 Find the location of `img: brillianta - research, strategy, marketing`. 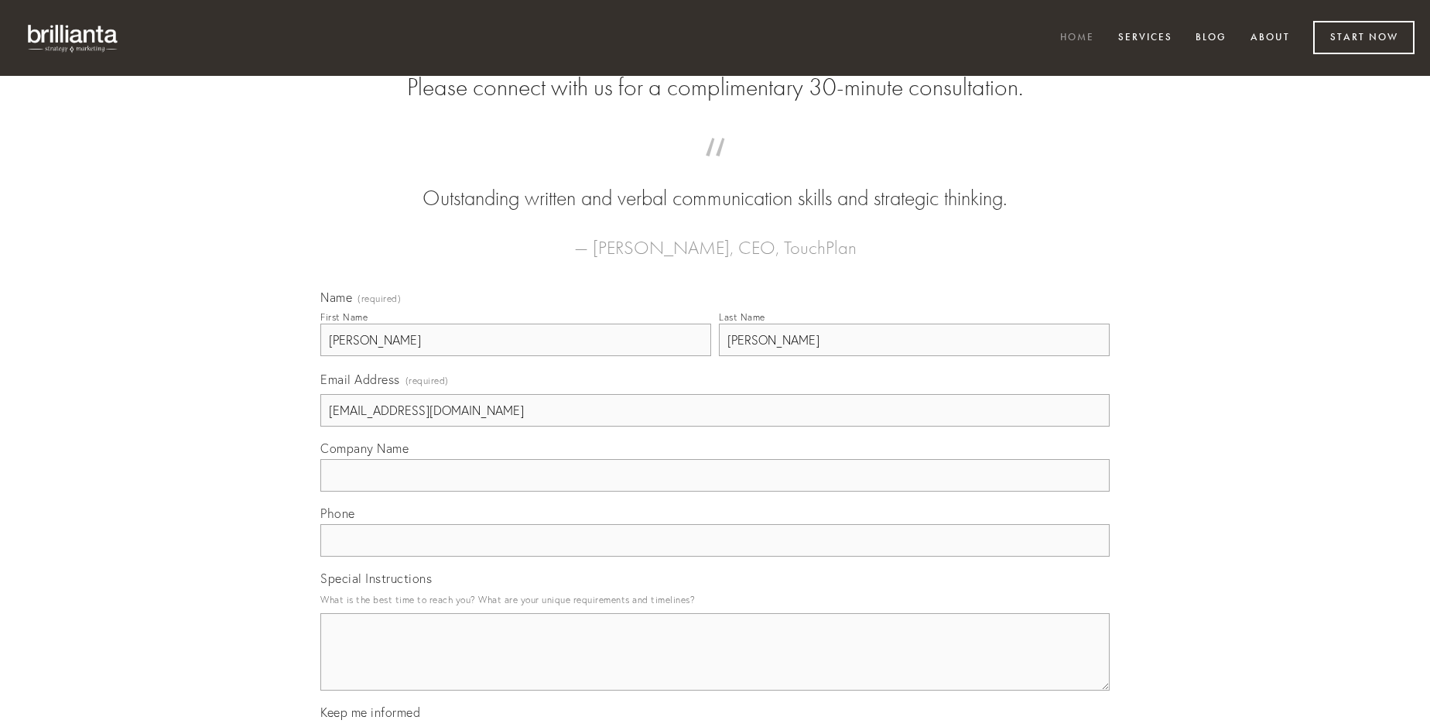

img: brillianta - research, strategy, marketing is located at coordinates (74, 38).